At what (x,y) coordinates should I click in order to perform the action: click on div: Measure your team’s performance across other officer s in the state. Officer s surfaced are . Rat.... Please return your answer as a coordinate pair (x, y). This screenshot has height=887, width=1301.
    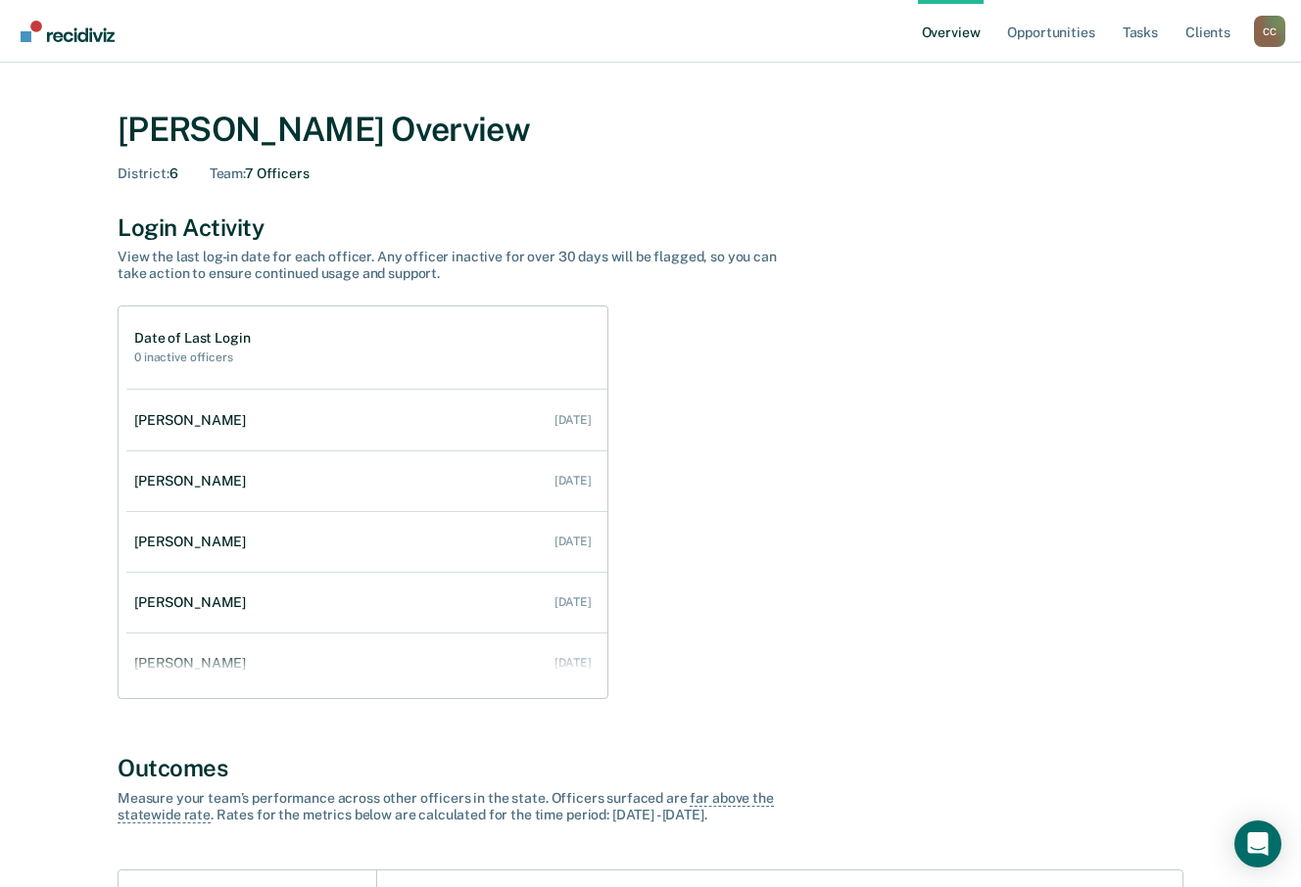
    Looking at the image, I should click on (460, 807).